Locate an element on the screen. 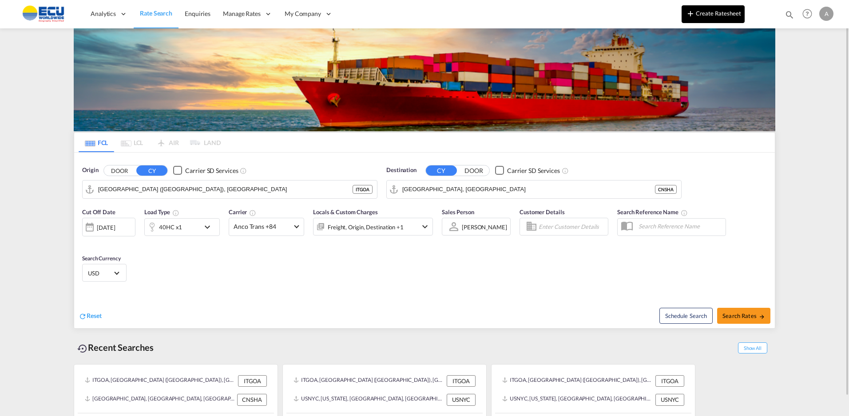 The width and height of the screenshot is (849, 416). span: Destination is located at coordinates (401, 170).